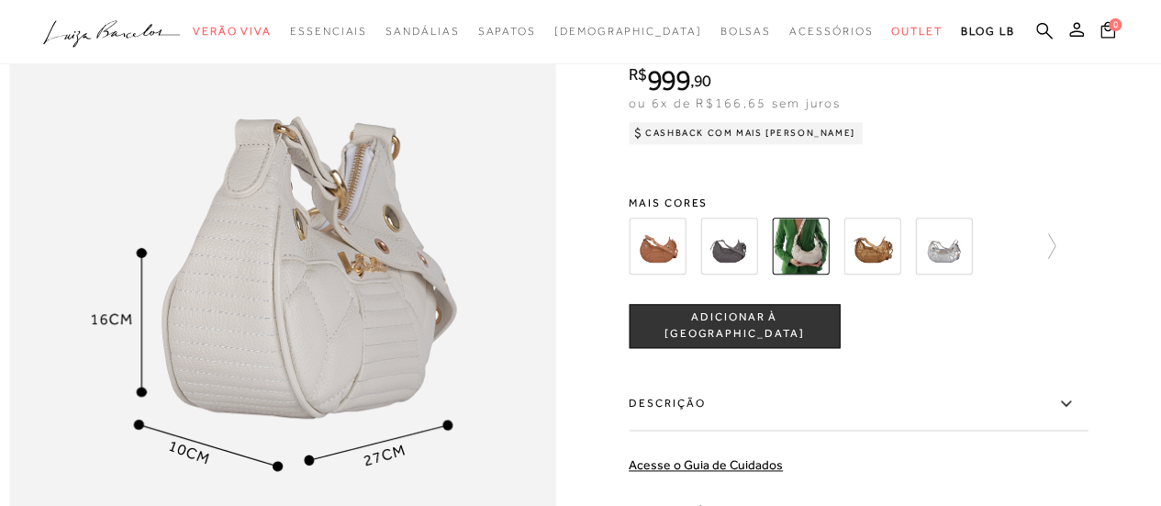  I want to click on img: BOLSA BAGUETE EM COURO OURO VELHO COM ALÇA DE ILHOSES PEQUENA, so click(872, 246).